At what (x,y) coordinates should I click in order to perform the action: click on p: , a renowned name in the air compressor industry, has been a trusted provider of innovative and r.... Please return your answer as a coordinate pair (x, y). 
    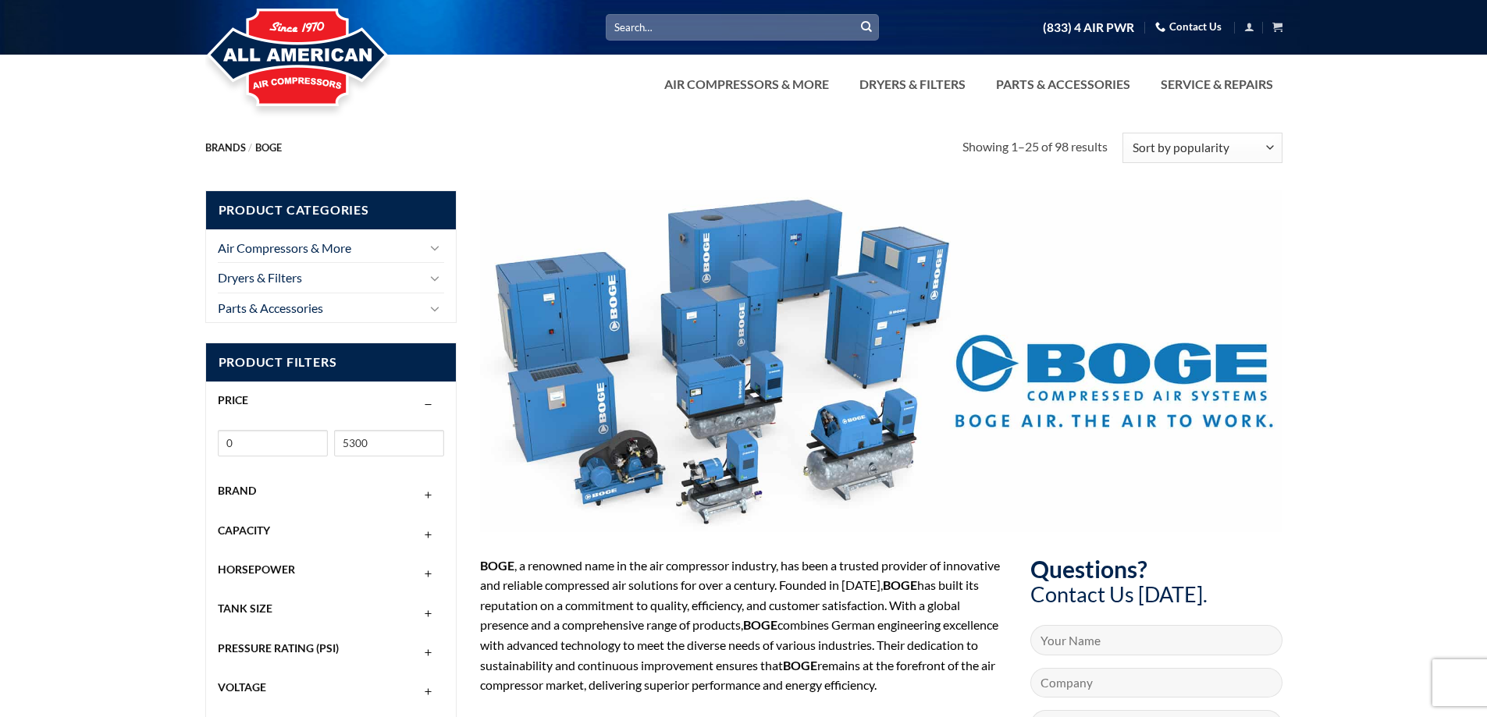
    Looking at the image, I should click on (743, 625).